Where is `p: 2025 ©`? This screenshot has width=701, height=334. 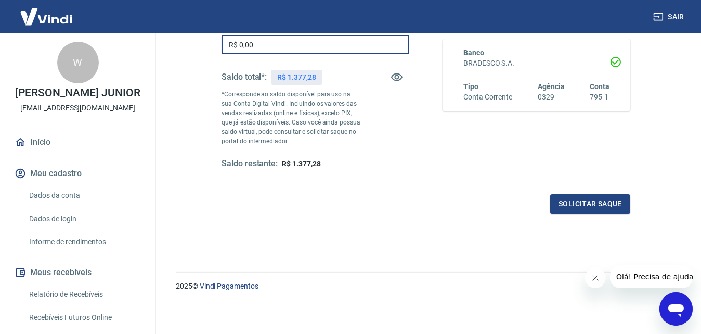 p: 2025 © is located at coordinates (426, 286).